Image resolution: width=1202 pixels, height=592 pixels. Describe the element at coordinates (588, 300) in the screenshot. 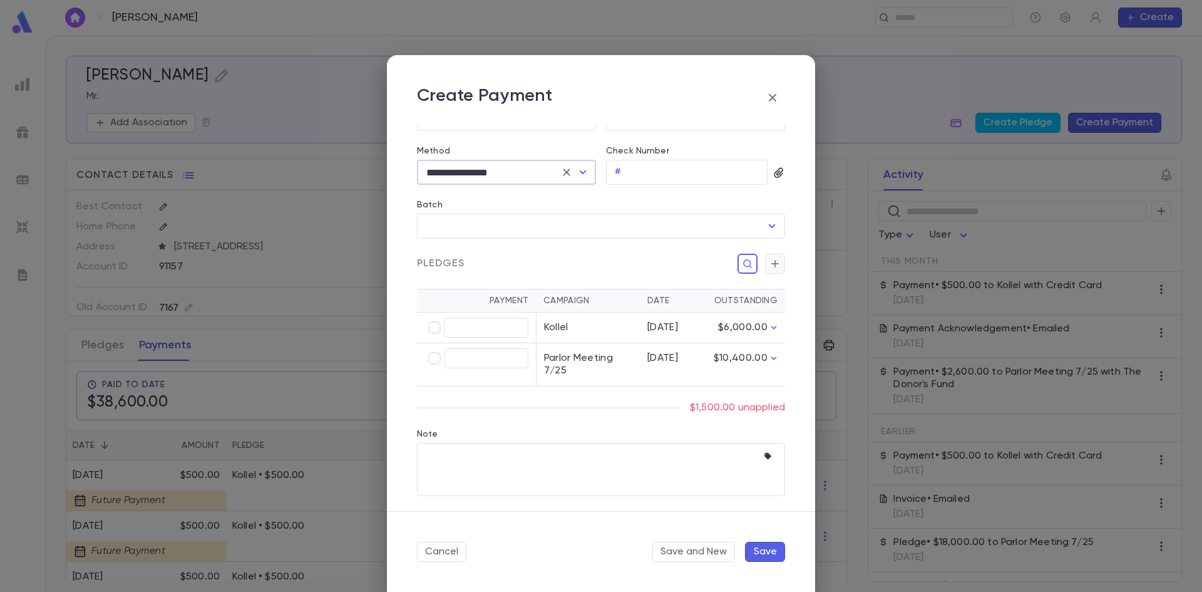

I see `th: Campaign` at that location.